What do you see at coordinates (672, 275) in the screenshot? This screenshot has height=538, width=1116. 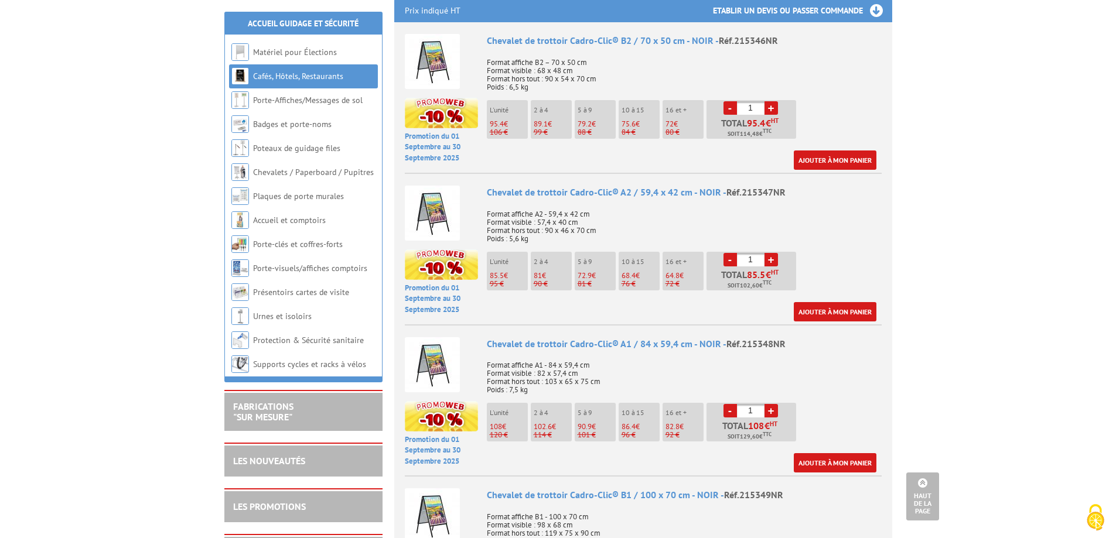 I see `span: 64.8` at bounding box center [672, 275].